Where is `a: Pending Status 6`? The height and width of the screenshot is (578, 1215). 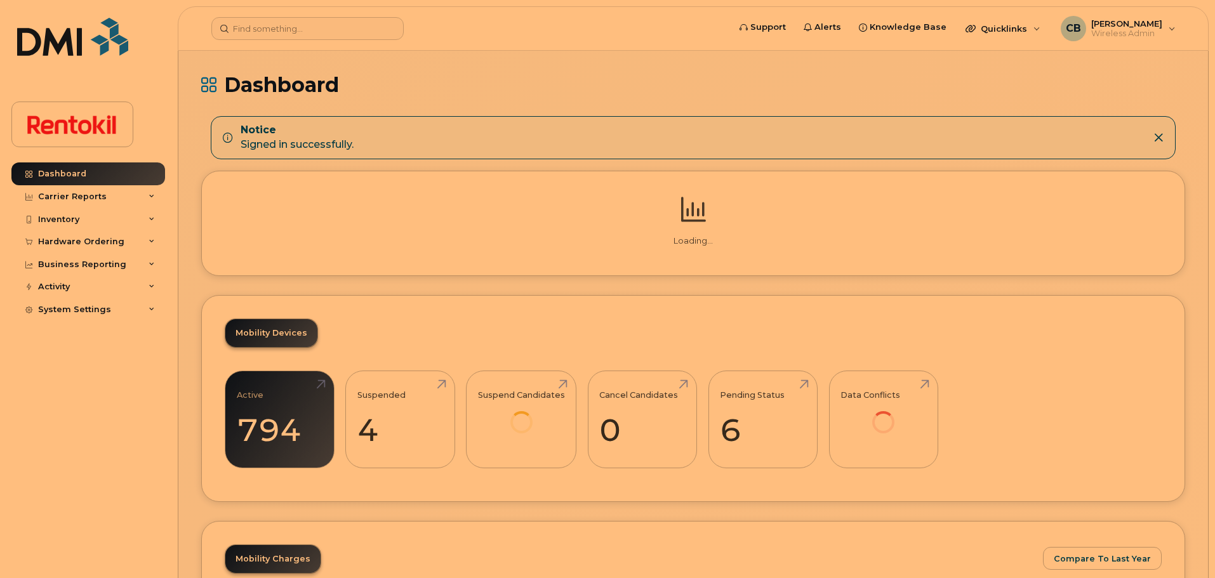 a: Pending Status 6 is located at coordinates (762, 420).